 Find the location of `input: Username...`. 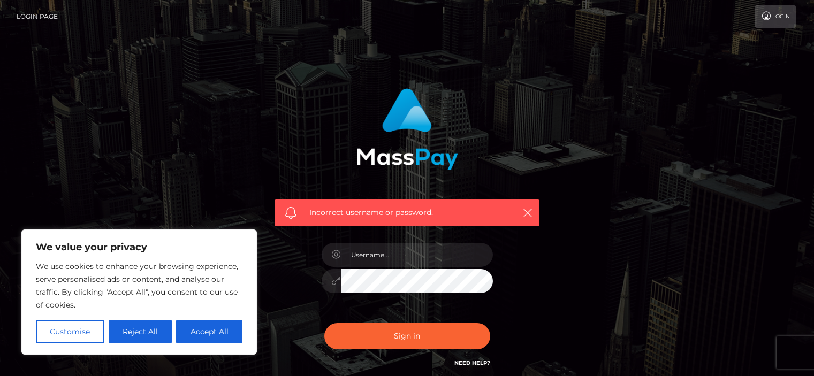

input: Username... is located at coordinates (417, 255).